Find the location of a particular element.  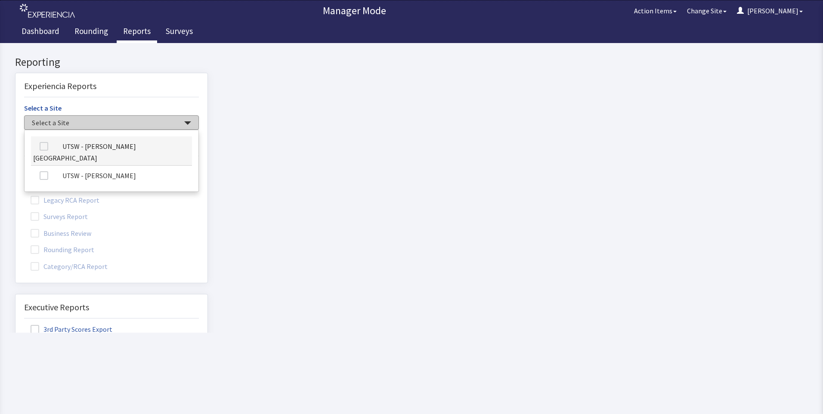

a: Rounding is located at coordinates (91, 32).